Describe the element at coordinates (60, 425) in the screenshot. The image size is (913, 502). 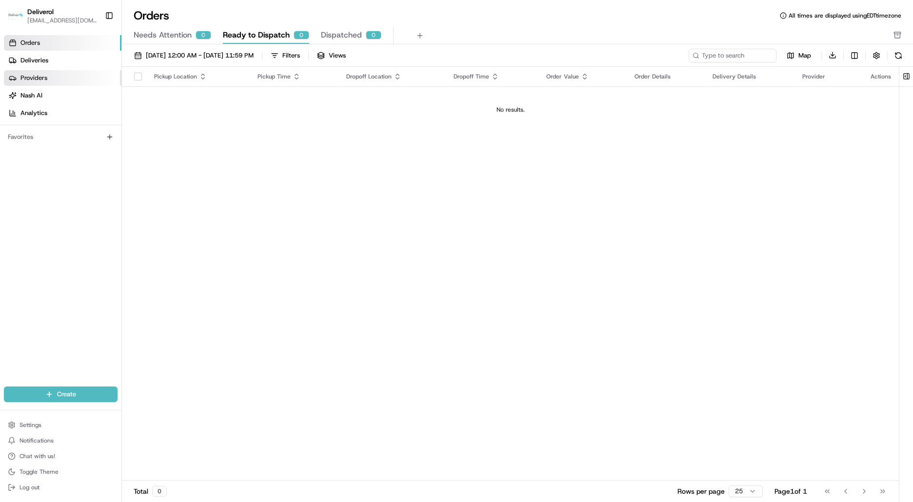
I see `button: Settings` at that location.